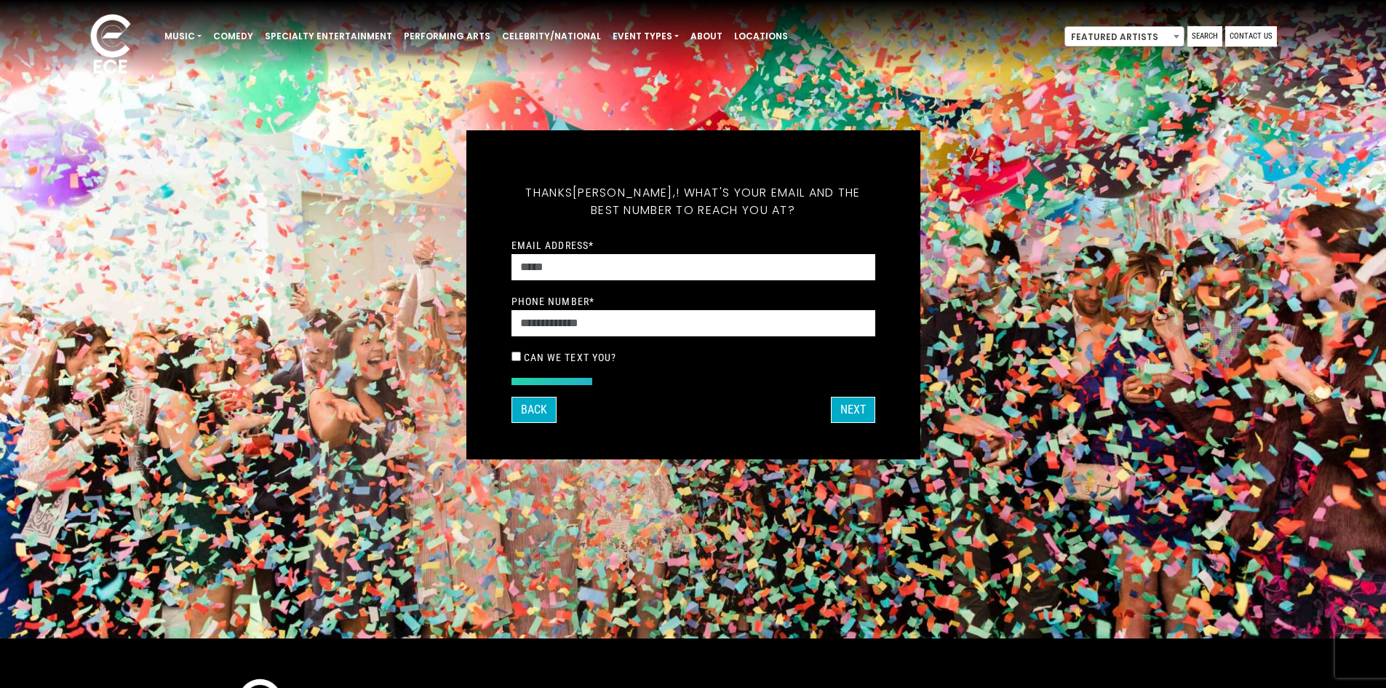  What do you see at coordinates (183, 36) in the screenshot?
I see `a: Music` at bounding box center [183, 36].